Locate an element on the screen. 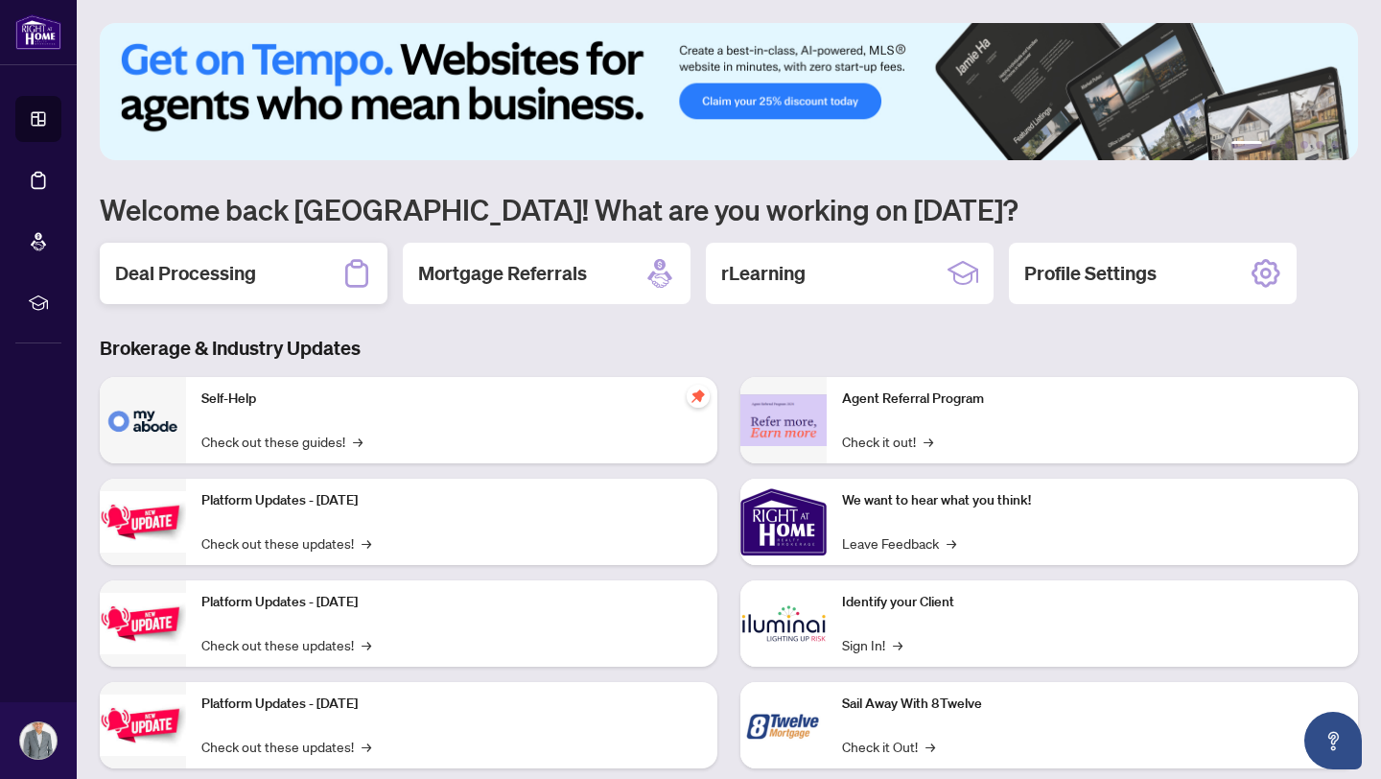 Image resolution: width=1381 pixels, height=779 pixels. h2: Deal Processing is located at coordinates (185, 273).